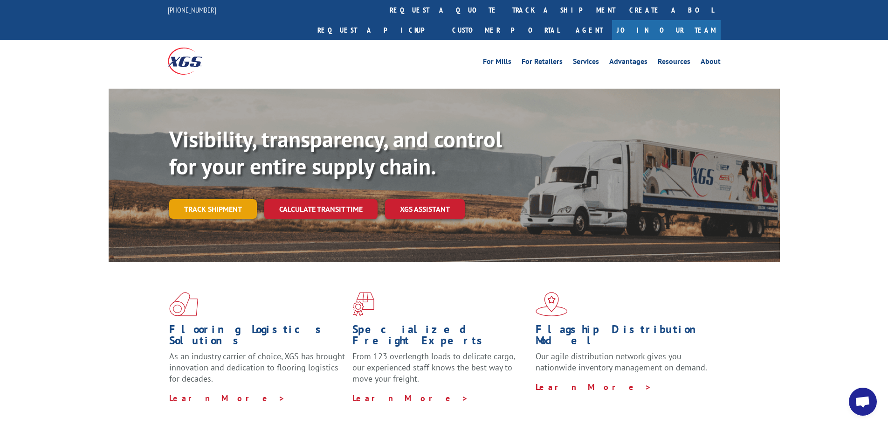 Image resolution: width=888 pixels, height=425 pixels. What do you see at coordinates (629, 63) in the screenshot?
I see `a: Advantages` at bounding box center [629, 63].